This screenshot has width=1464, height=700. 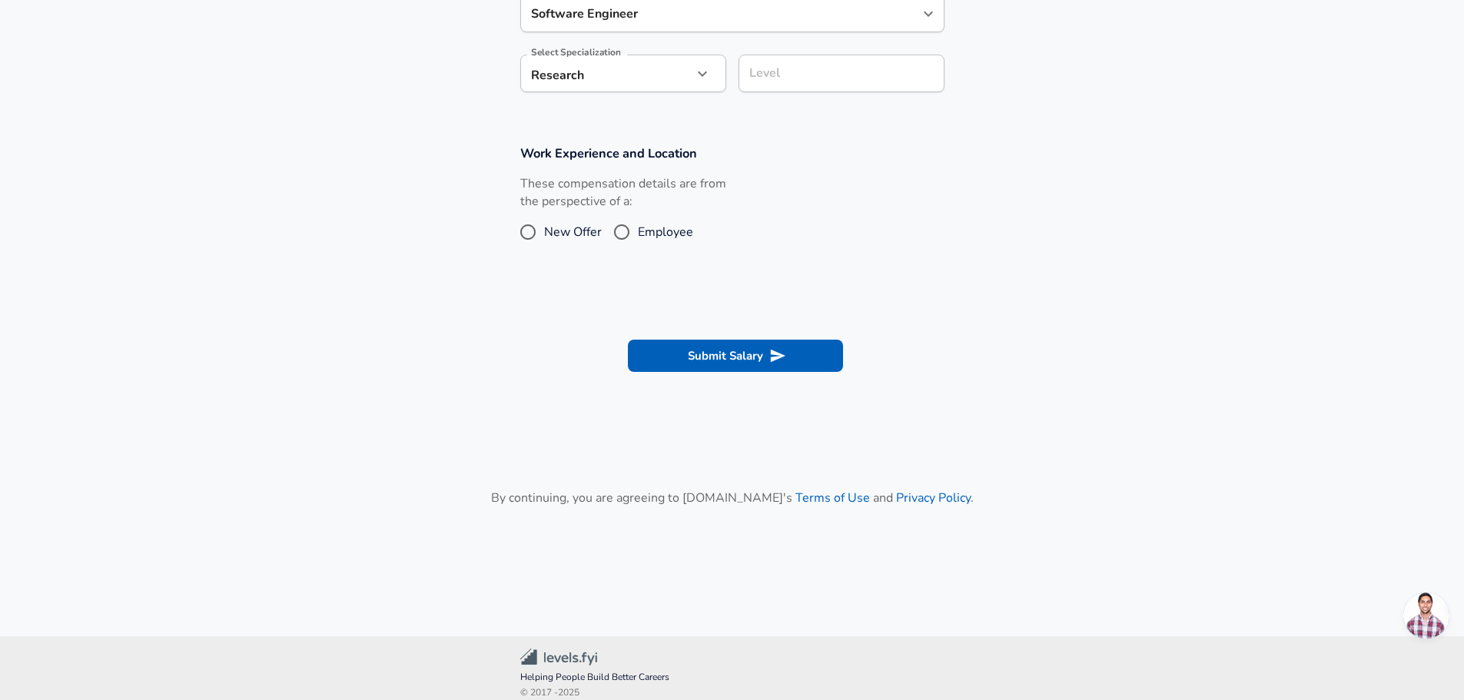 What do you see at coordinates (933, 498) in the screenshot?
I see `a: Privacy Policy` at bounding box center [933, 498].